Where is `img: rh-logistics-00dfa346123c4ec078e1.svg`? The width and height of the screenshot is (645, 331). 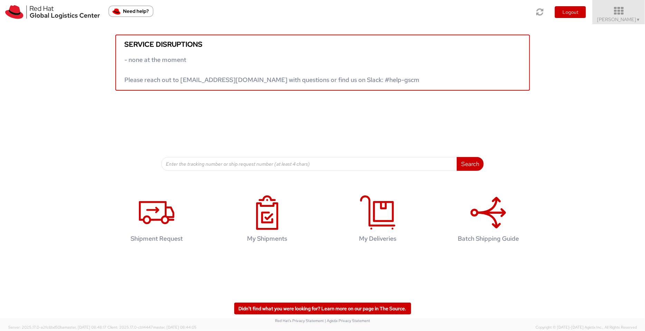
img: rh-logistics-00dfa346123c4ec078e1.svg is located at coordinates (53, 12).